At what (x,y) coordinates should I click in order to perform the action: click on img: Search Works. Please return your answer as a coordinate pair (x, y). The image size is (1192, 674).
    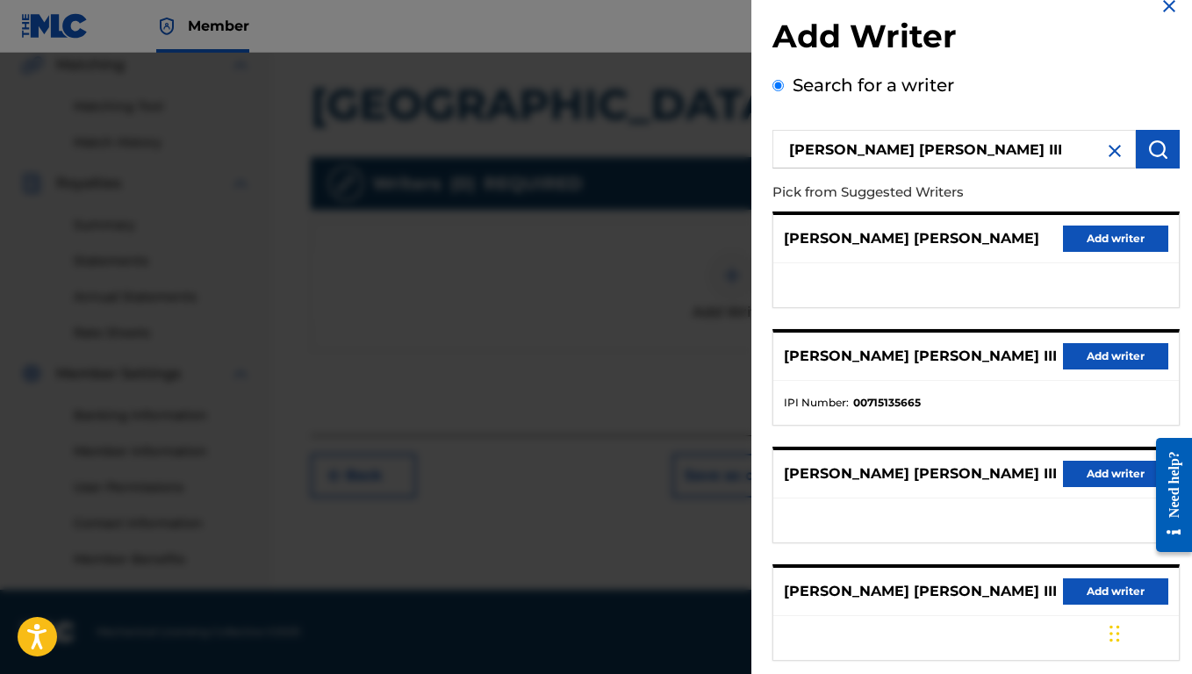
    Looking at the image, I should click on (1158, 149).